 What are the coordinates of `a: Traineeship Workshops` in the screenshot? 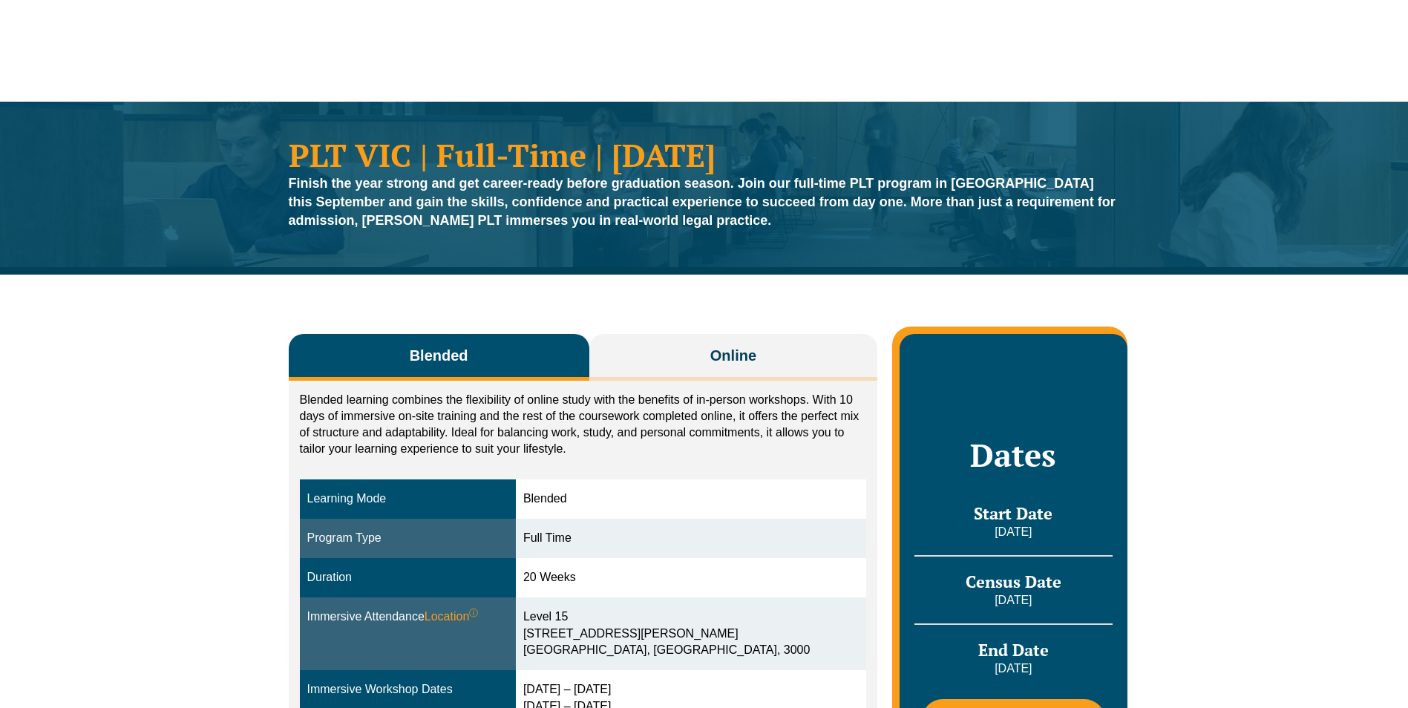 It's located at (983, 70).